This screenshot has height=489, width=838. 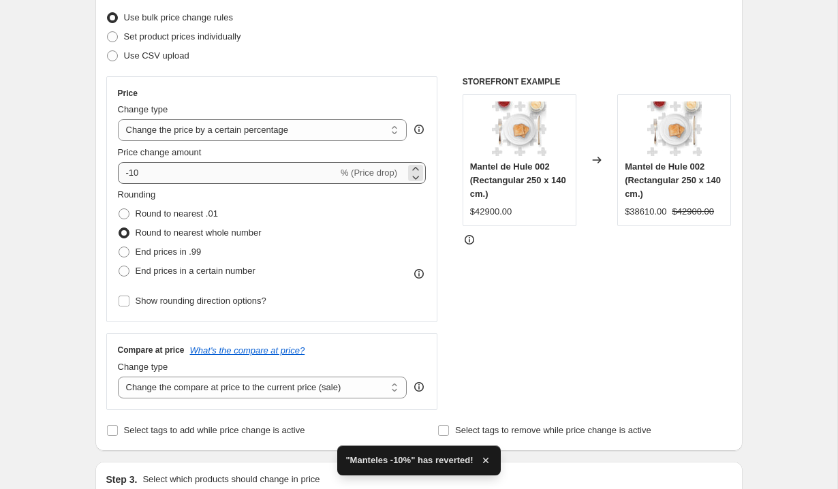 What do you see at coordinates (409, 461) in the screenshot?
I see `span: "Manteles -10%" has reverted!` at bounding box center [409, 461].